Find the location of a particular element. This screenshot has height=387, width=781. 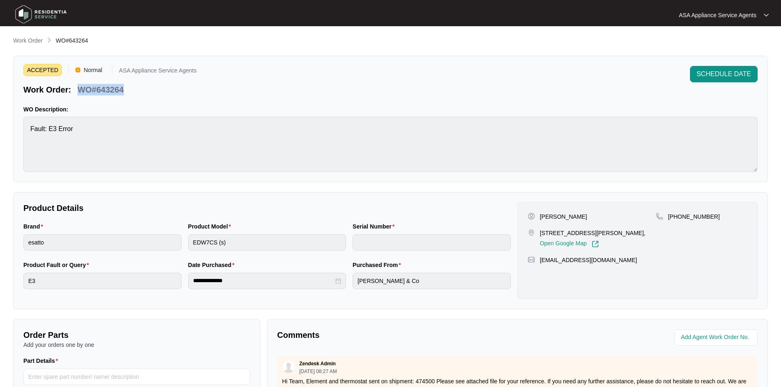

input: Brand is located at coordinates (102, 243).